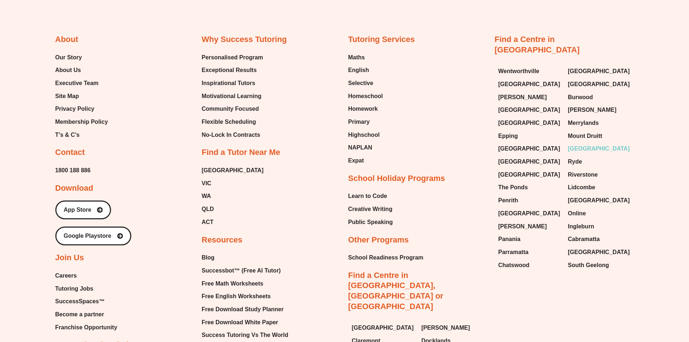  What do you see at coordinates (229, 83) in the screenshot?
I see `span: Inspirational Tutors` at bounding box center [229, 83].